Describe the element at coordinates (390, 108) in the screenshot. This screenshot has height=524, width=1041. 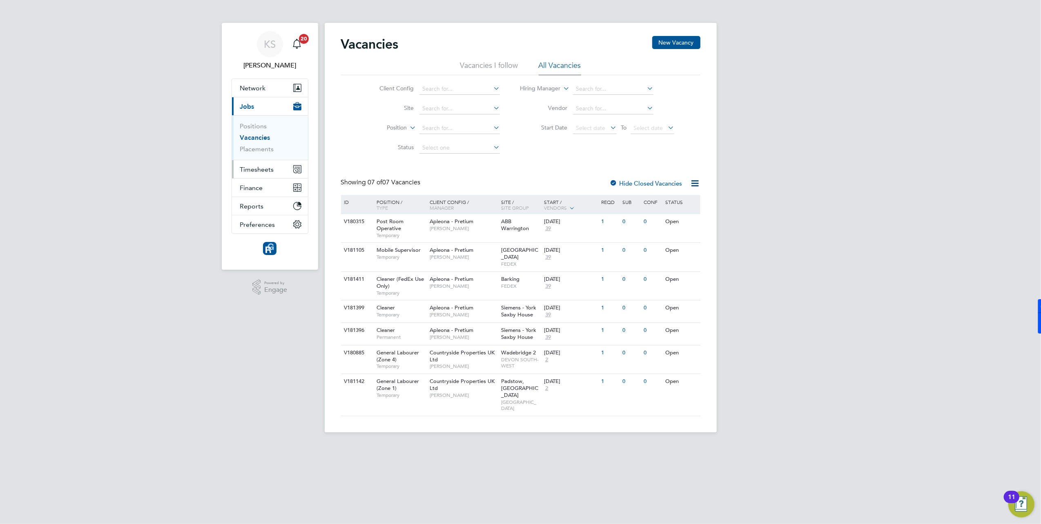
I see `label: Site` at that location.